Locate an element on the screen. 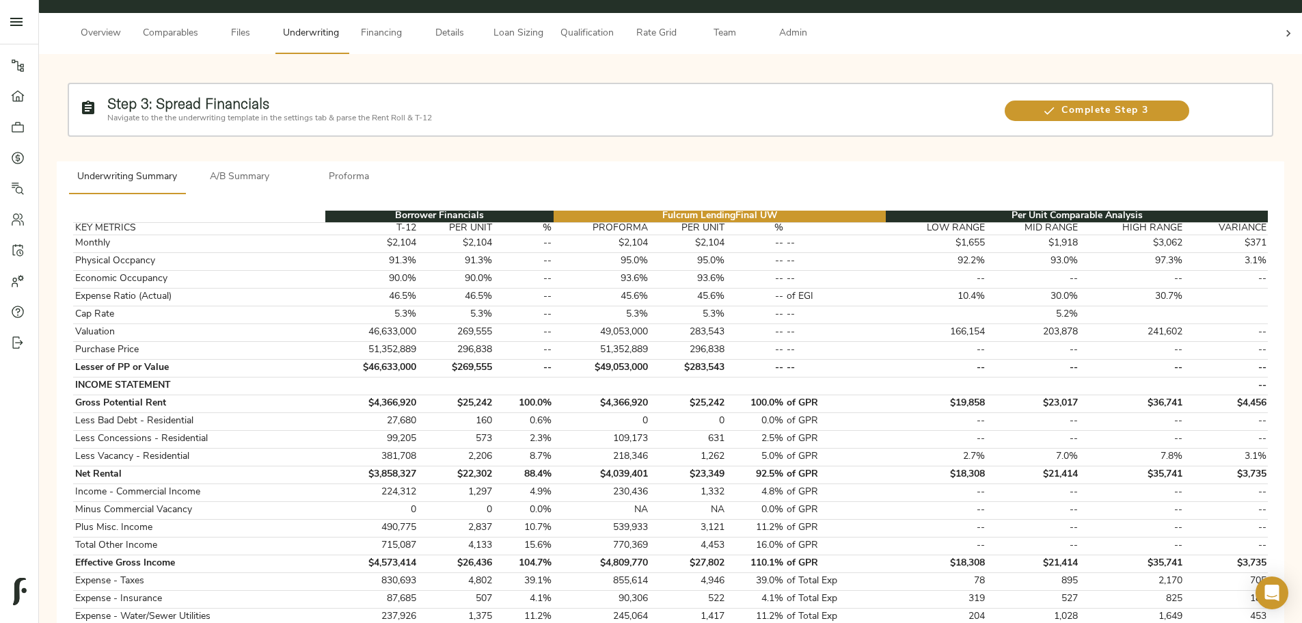 Image resolution: width=1302 pixels, height=623 pixels. td: 715,087 is located at coordinates (372, 546).